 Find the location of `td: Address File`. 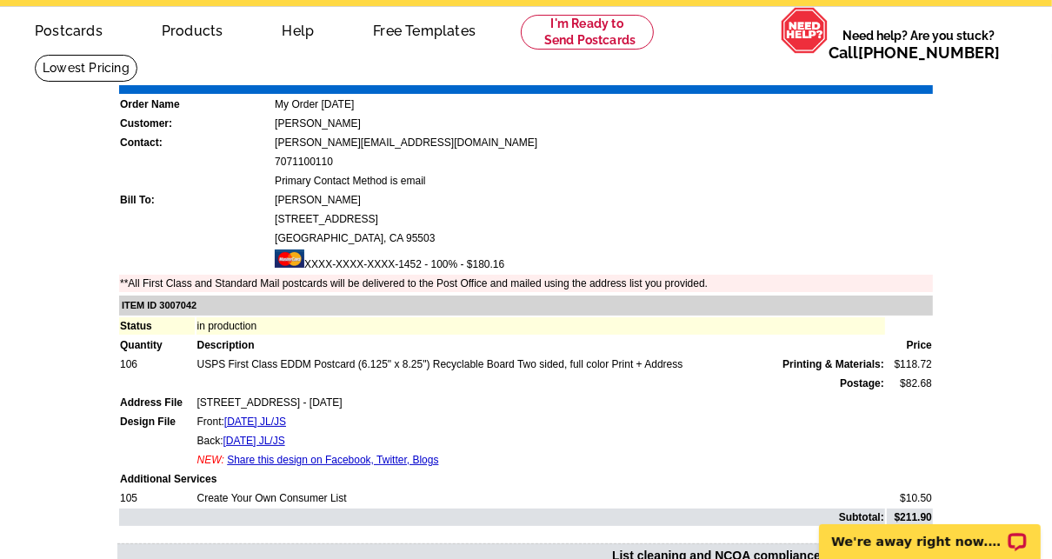

td: Address File is located at coordinates (156, 402).